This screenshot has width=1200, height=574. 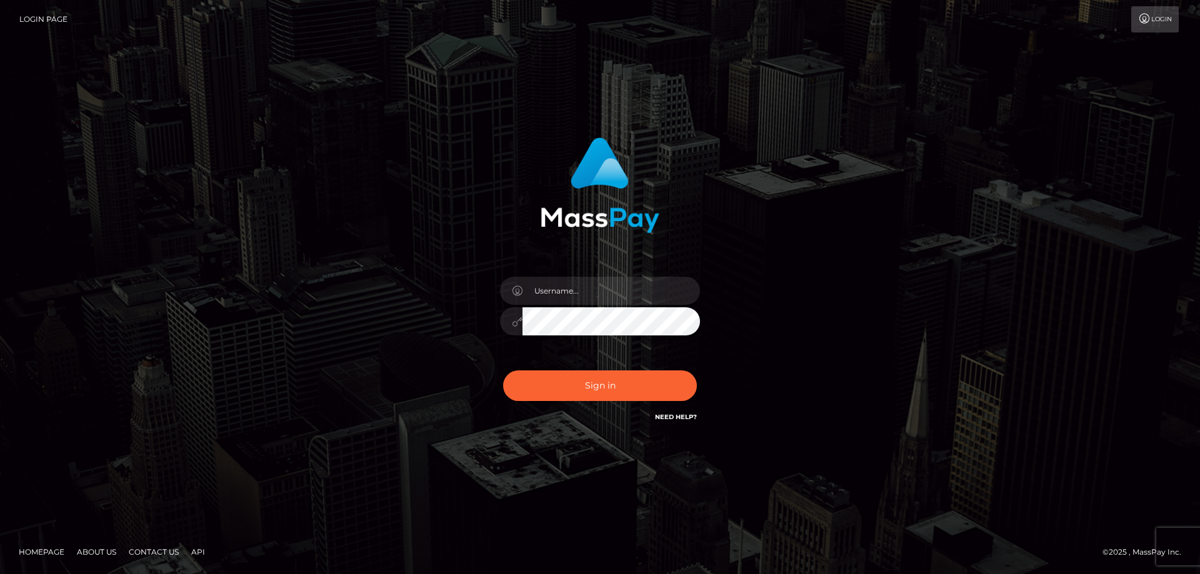 I want to click on a: Need Help?, so click(x=676, y=417).